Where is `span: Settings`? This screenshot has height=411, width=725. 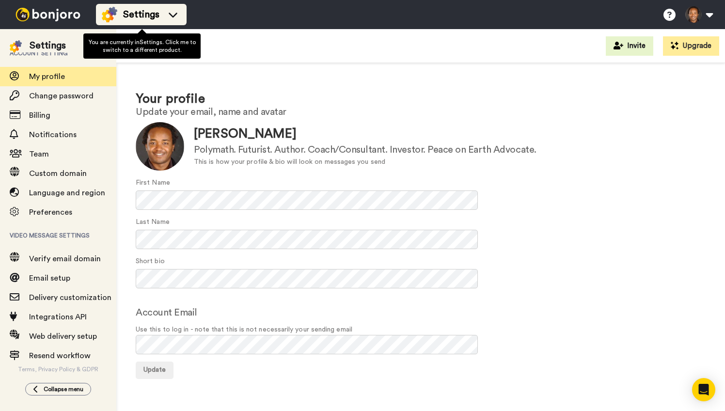 span: Settings is located at coordinates (141, 15).